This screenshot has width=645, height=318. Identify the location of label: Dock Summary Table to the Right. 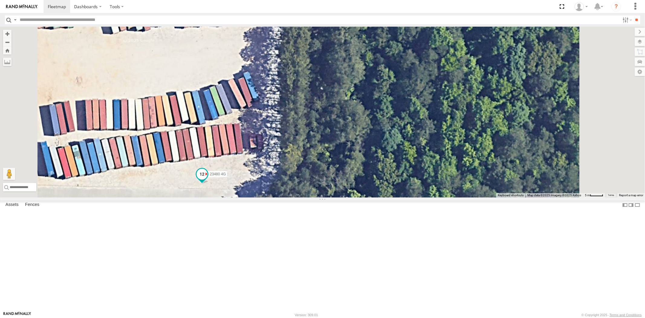
(632, 205).